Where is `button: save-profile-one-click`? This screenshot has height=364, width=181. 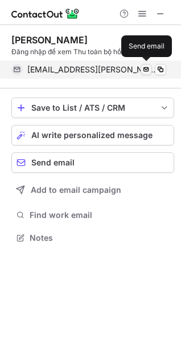
button: save-profile-one-click is located at coordinates (93, 108).